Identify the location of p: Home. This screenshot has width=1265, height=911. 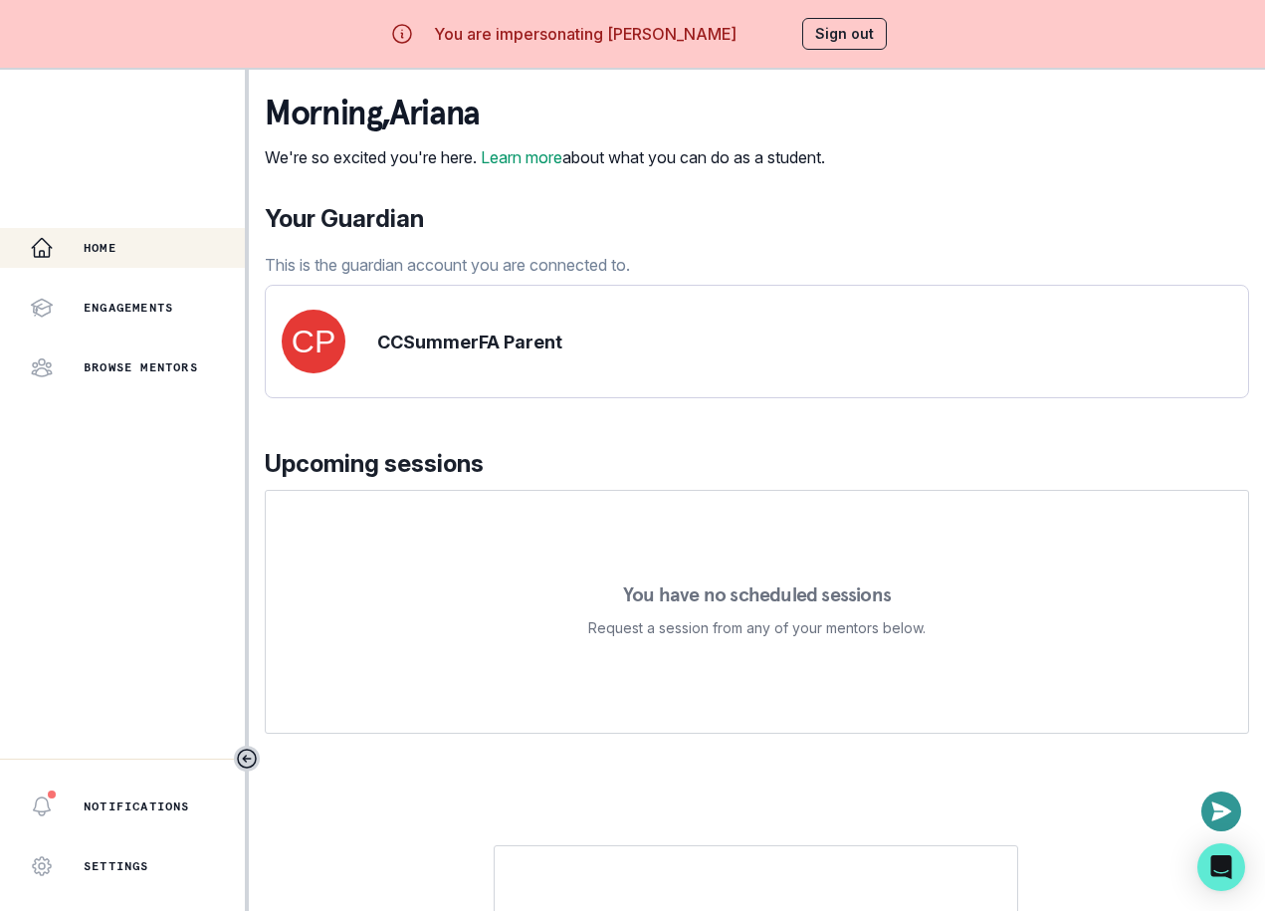
(100, 248).